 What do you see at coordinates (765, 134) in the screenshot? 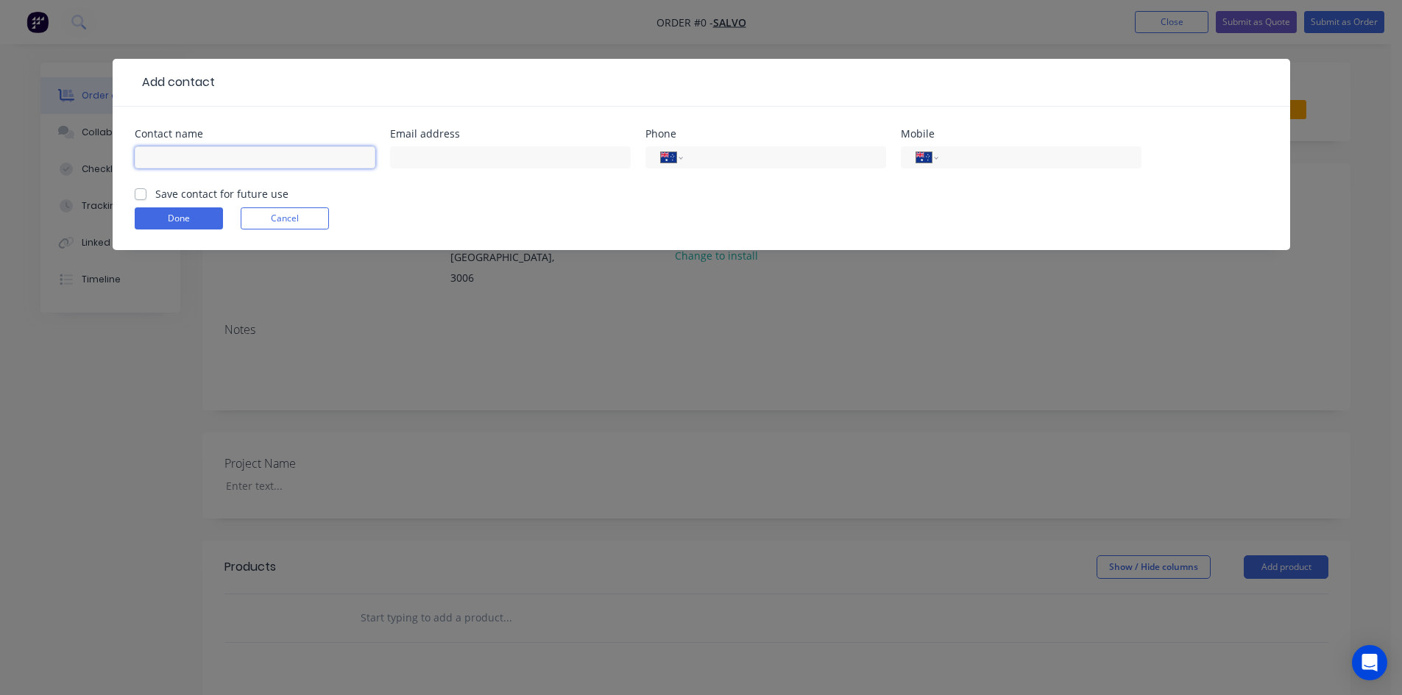
I see `div: Phone` at bounding box center [765, 134].